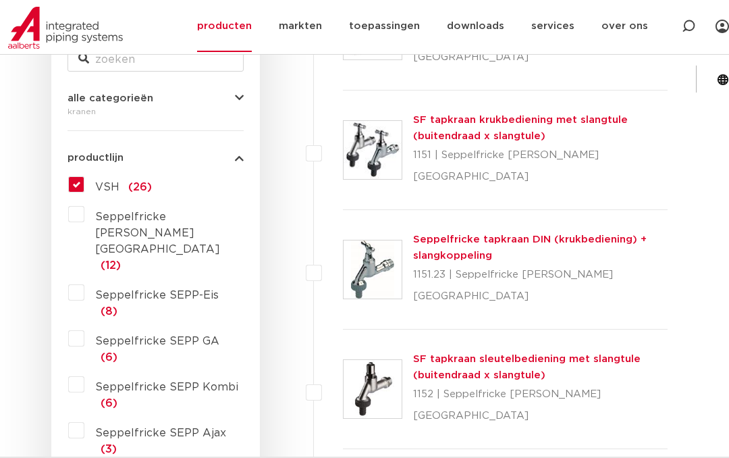 This screenshot has width=729, height=458. Describe the element at coordinates (521, 128) in the screenshot. I see `a: SF tapkraan krukbediening met slangtule (buitendraad x slangtule)` at that location.